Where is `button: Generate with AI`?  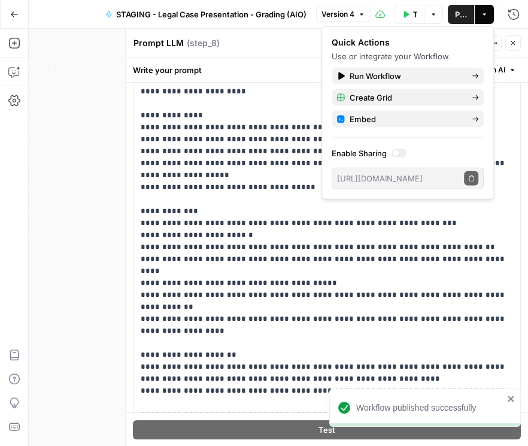 button: Generate with AI is located at coordinates (476, 70).